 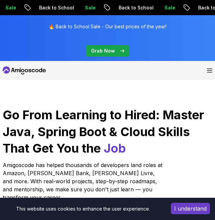 I want to click on div: This website uses cookies to enhance the user experience., so click(x=83, y=209).